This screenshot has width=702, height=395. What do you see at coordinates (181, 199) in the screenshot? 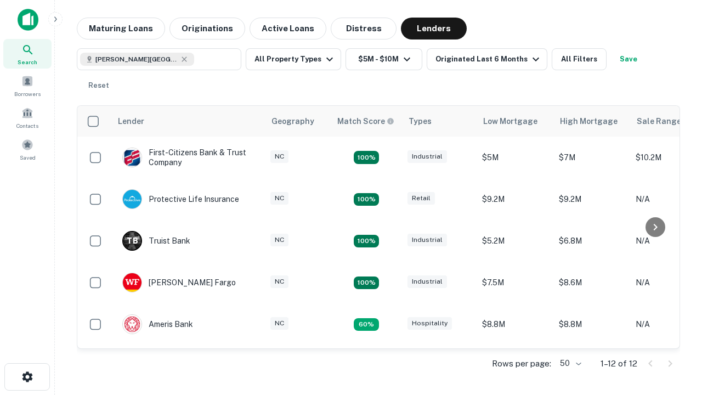
I see `div: Protective Life Insurance` at bounding box center [181, 199].